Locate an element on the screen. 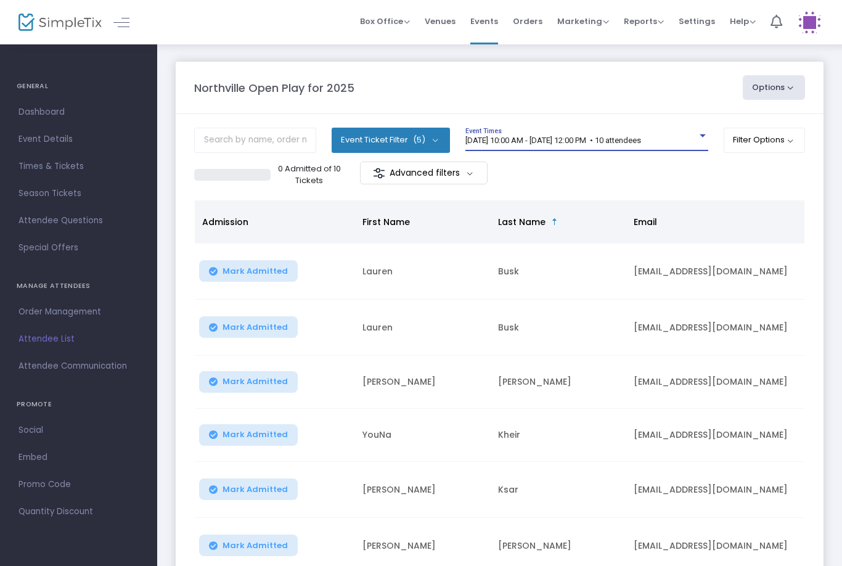 This screenshot has width=842, height=566. td: YouNa is located at coordinates (423, 435).